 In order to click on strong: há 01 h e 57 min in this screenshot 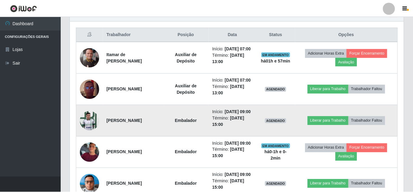, I will do `click(277, 61)`.